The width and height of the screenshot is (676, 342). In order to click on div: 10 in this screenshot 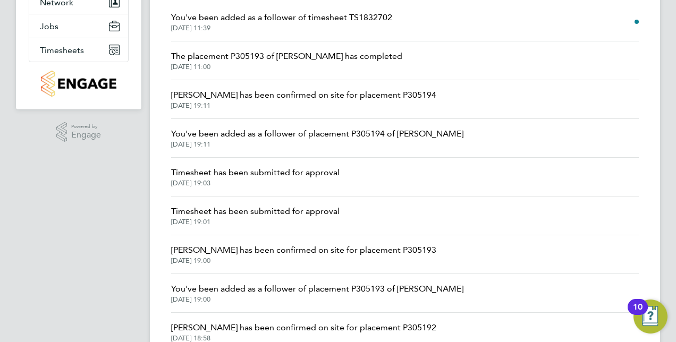, I will do `click(638, 314)`.